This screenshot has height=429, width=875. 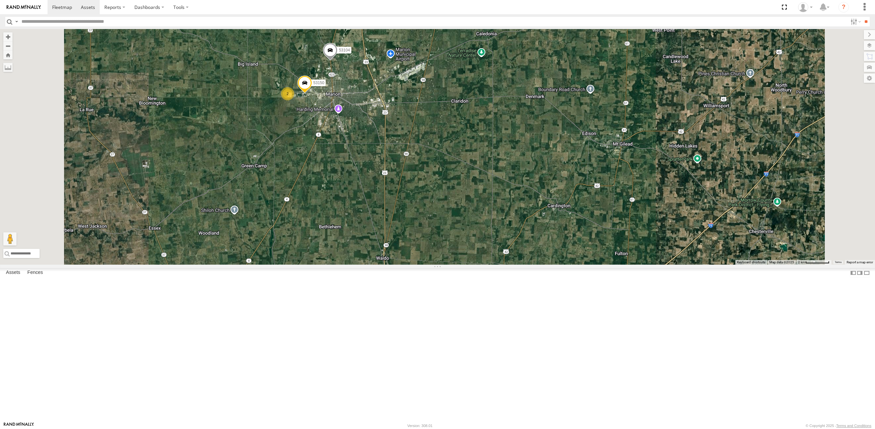 What do you see at coordinates (17, 21) in the screenshot?
I see `label: Search Query` at bounding box center [17, 21].